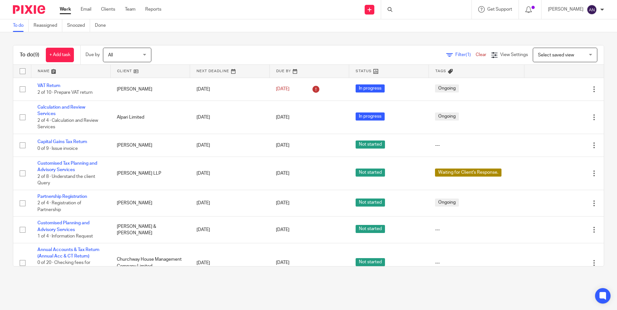  Describe the element at coordinates (61, 111) in the screenshot. I see `a: Calculation and Review Services` at that location.